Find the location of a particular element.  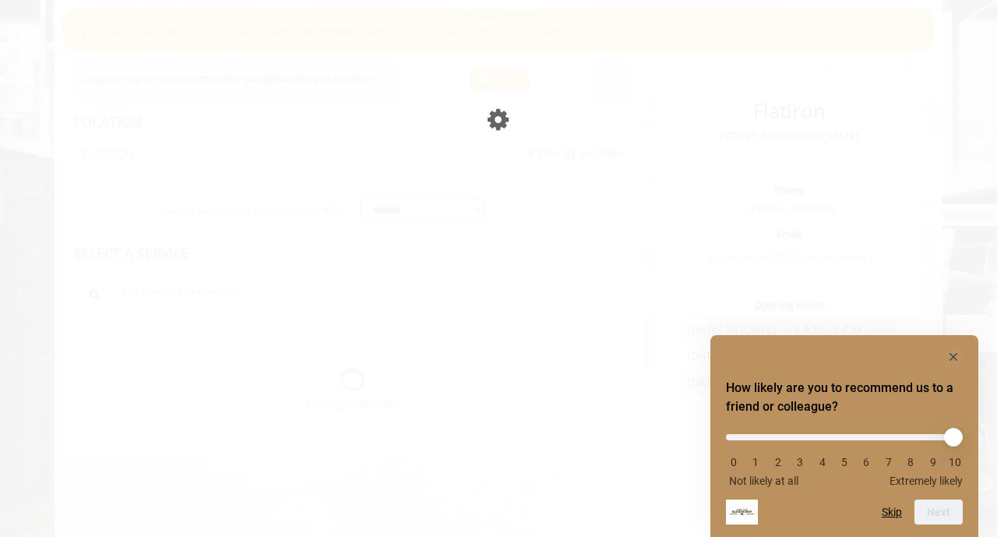

button: Skip is located at coordinates (892, 512).